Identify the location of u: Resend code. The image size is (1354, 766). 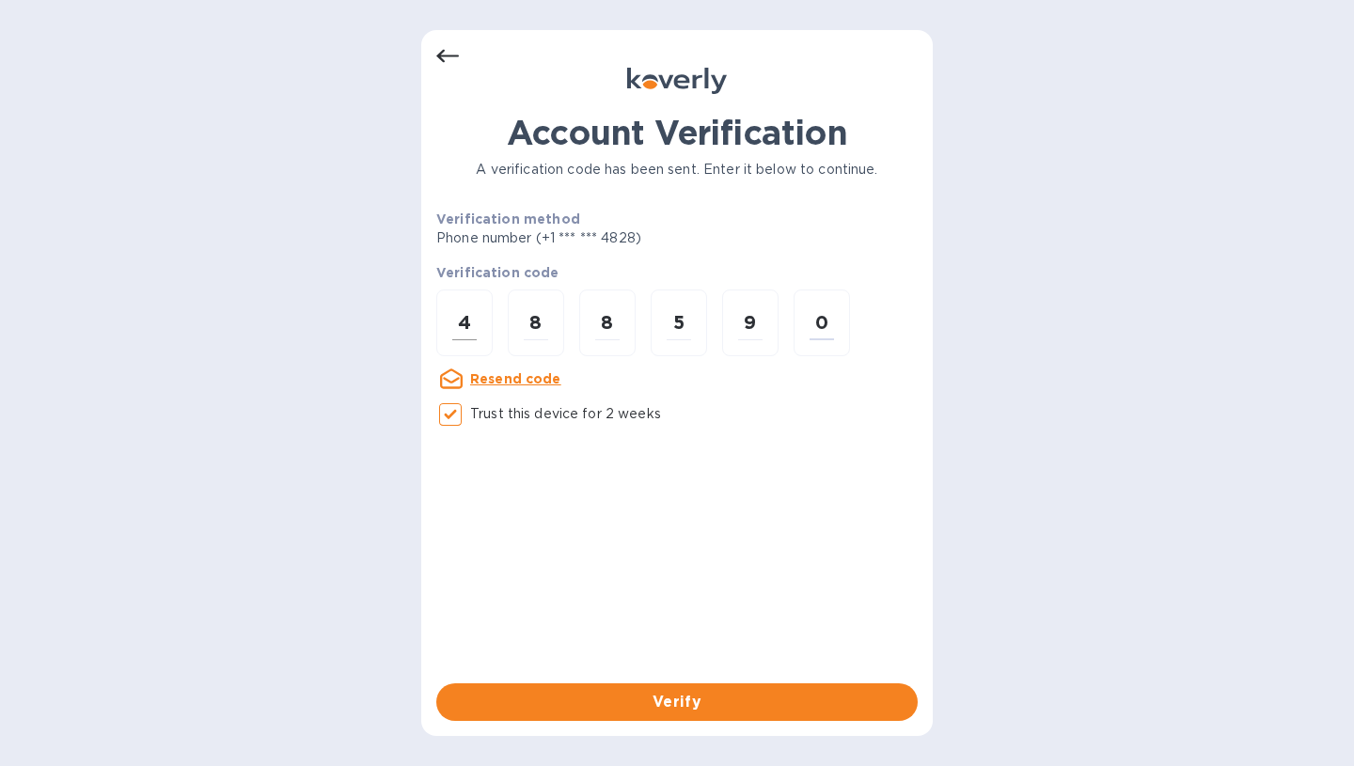
(515, 379).